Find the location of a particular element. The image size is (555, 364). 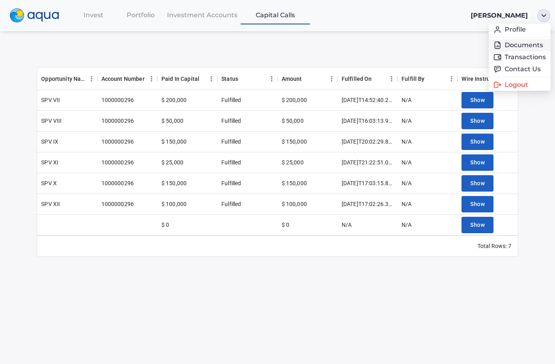

div: 2024-05-06T14:52:40.275859Z is located at coordinates (368, 100).